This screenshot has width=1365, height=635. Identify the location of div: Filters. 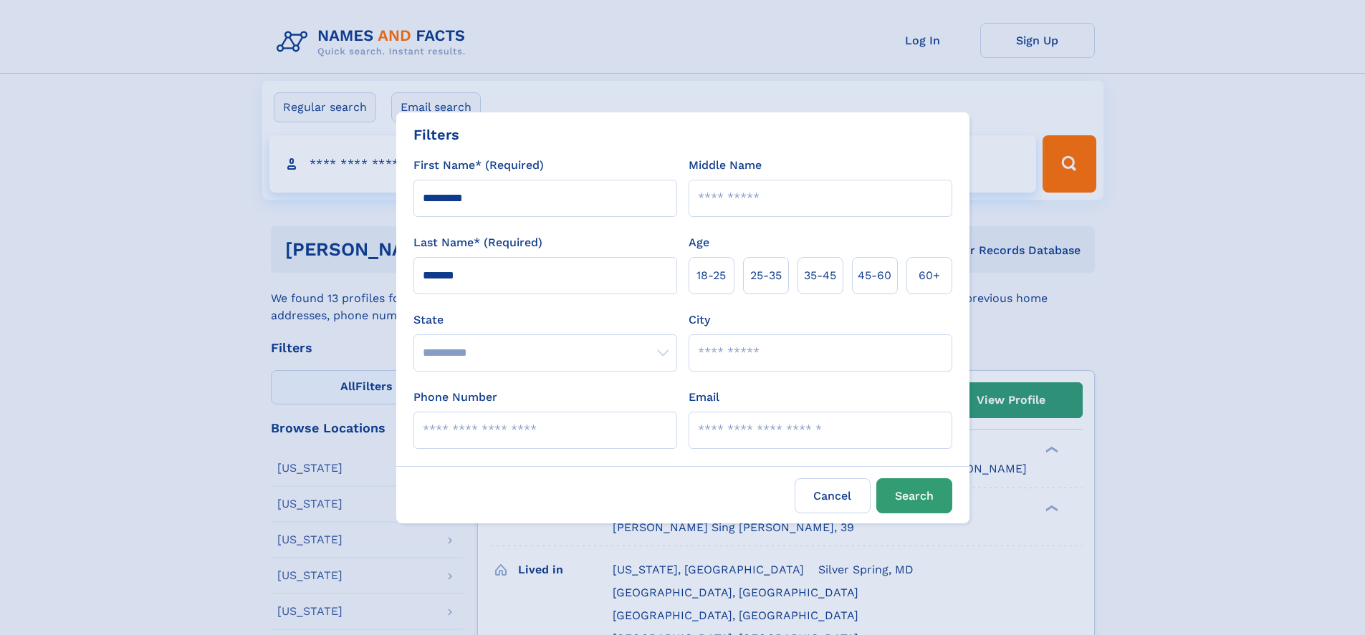
(436, 135).